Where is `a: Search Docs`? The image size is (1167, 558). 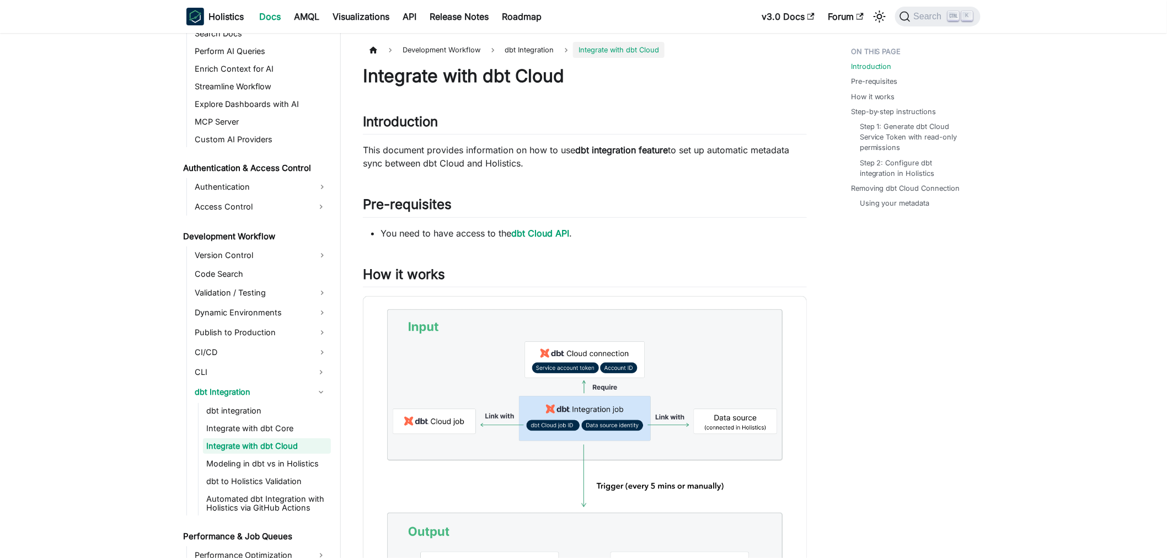 a: Search Docs is located at coordinates (261, 34).